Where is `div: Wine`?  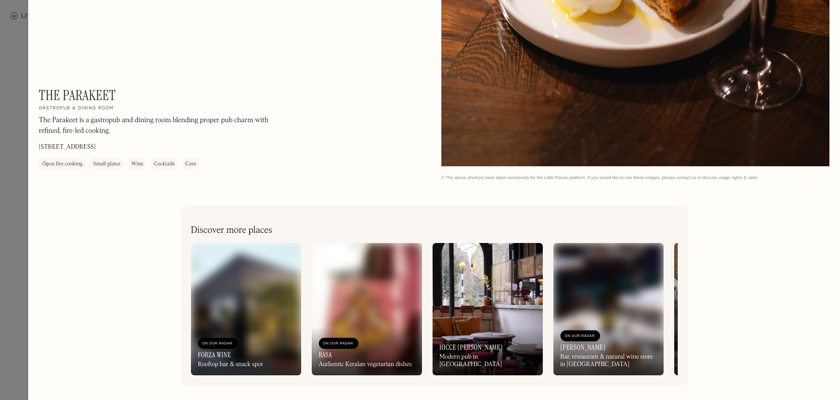 div: Wine is located at coordinates (137, 165).